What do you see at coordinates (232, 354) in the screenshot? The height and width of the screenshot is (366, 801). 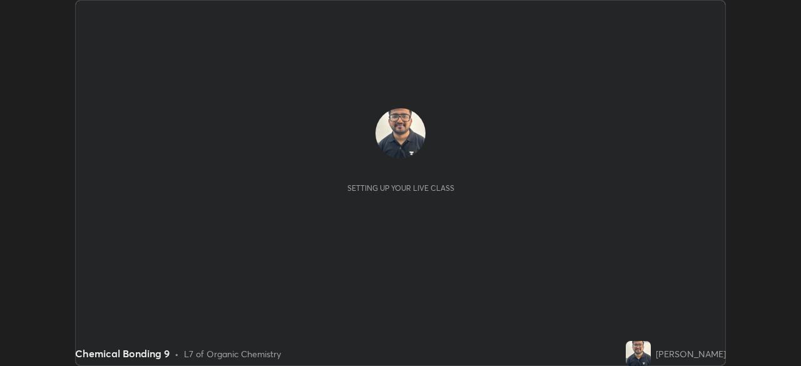 I see `div: L7 of Organic Chemistry` at bounding box center [232, 354].